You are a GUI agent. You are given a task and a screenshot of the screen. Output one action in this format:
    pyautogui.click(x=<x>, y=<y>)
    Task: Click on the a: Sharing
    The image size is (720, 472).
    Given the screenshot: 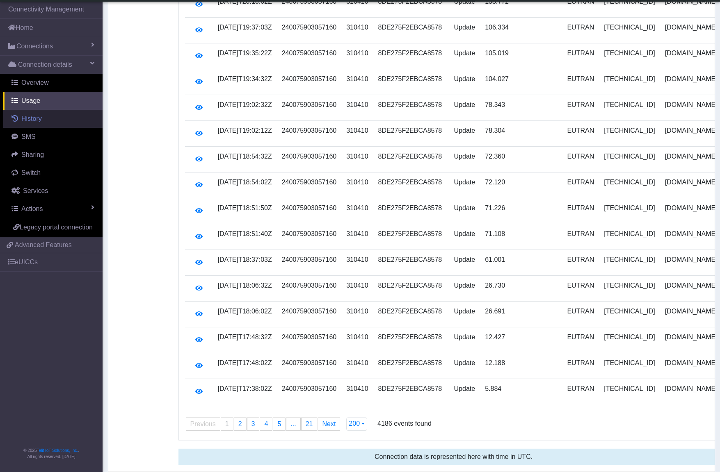 What is the action you would take?
    pyautogui.click(x=53, y=155)
    